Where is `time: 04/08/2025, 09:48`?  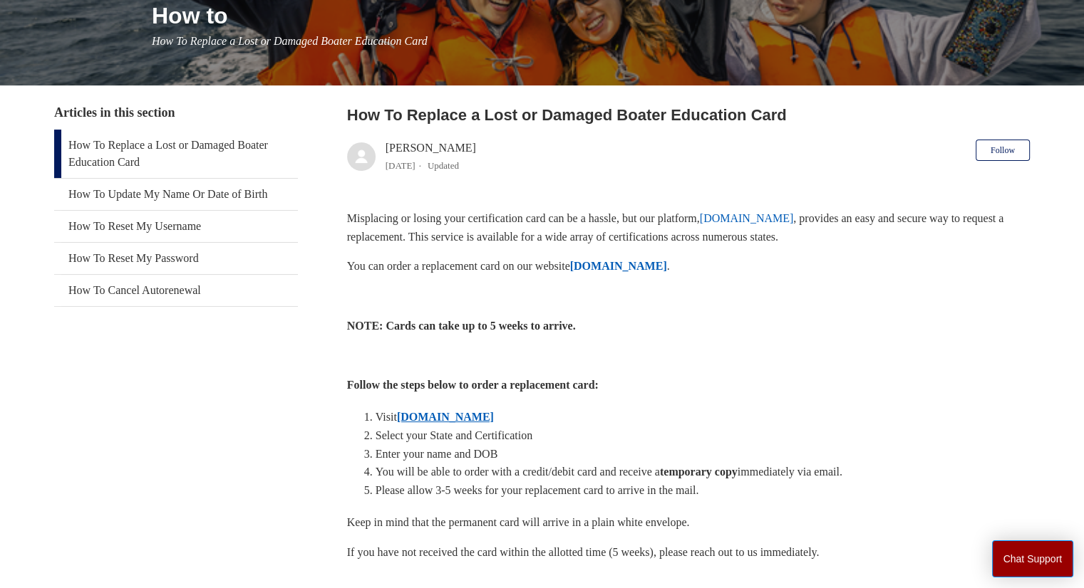
time: 04/08/2025, 09:48 is located at coordinates (400, 165).